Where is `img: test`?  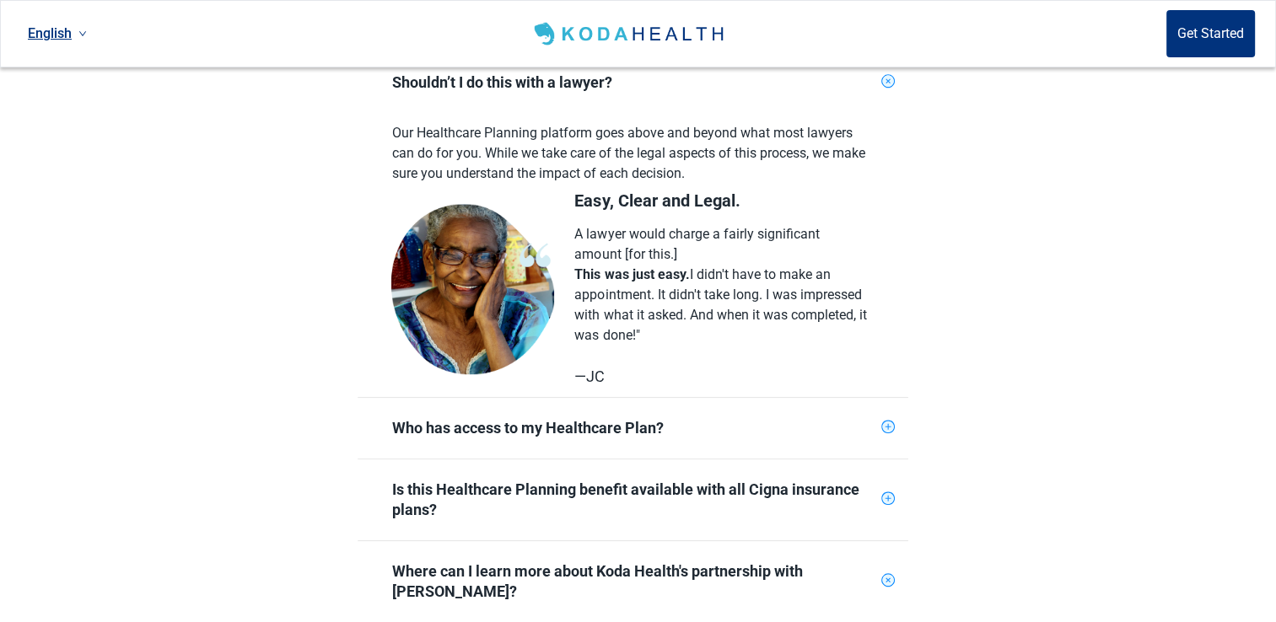 img: test is located at coordinates (472, 288).